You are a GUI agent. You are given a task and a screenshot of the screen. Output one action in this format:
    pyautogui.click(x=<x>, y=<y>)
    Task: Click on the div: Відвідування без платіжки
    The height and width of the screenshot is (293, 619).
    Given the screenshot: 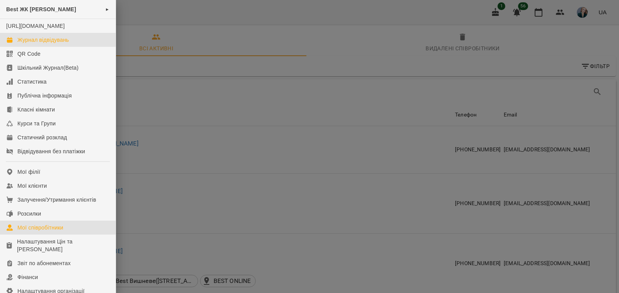 What is the action you would take?
    pyautogui.click(x=51, y=151)
    